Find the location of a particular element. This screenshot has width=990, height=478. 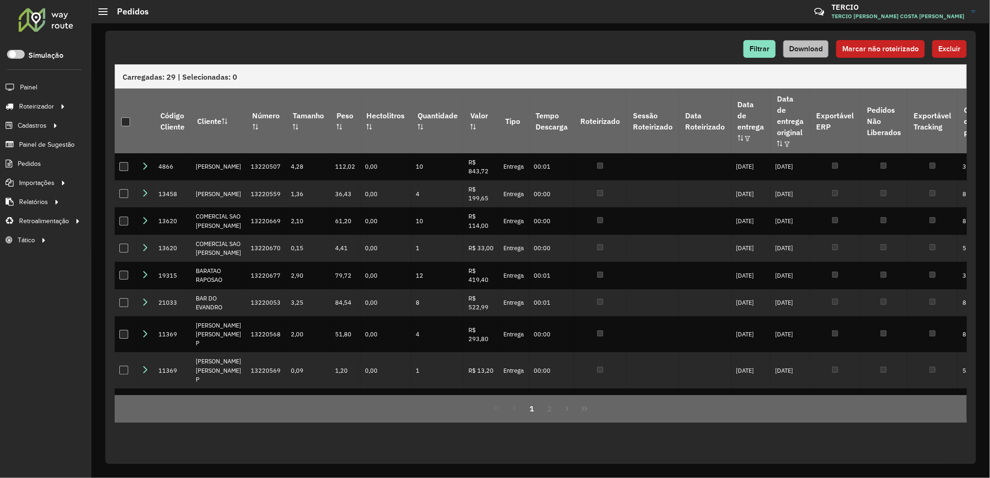

span: Roteirizador is located at coordinates (36, 106).